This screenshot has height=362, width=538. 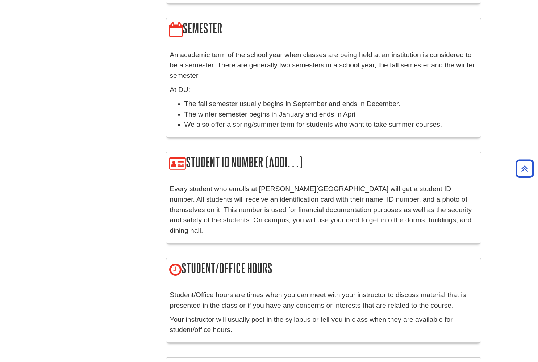 I want to click on p: Your instructor will usually post in the syllabus or tell you in class when they are available fo..., so click(x=323, y=325).